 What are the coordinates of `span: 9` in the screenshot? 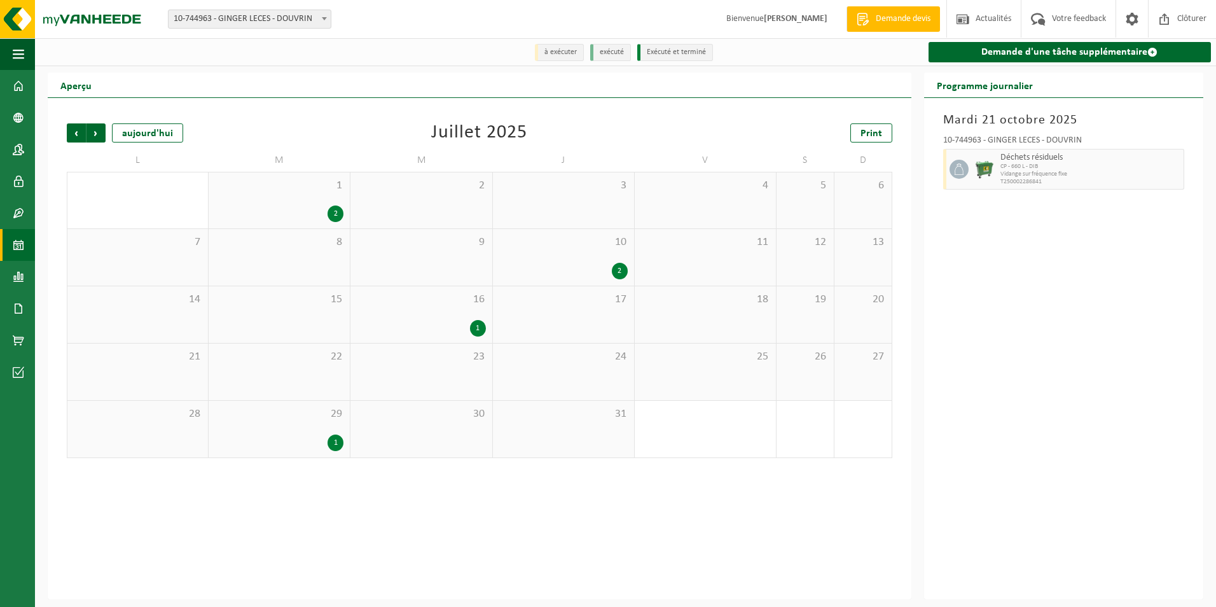 It's located at (421, 242).